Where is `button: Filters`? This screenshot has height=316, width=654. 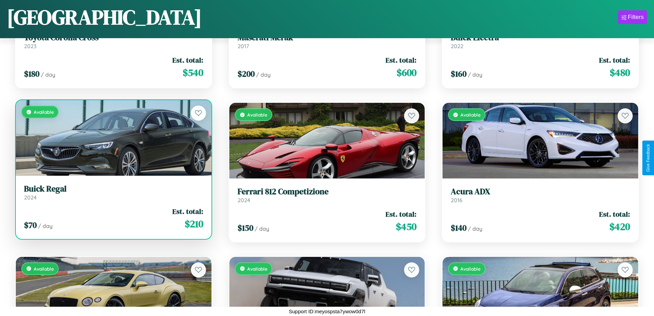 button: Filters is located at coordinates (633, 17).